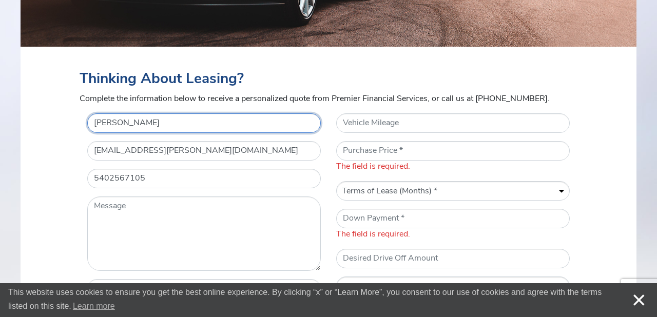 The image size is (657, 317). I want to click on input: Down Payment *, so click(453, 219).